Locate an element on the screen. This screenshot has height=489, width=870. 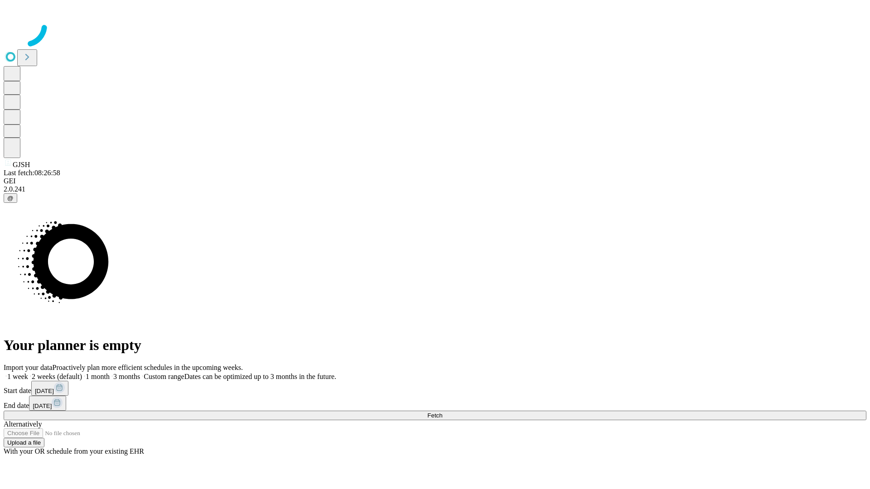
button: Upload a file is located at coordinates (24, 443).